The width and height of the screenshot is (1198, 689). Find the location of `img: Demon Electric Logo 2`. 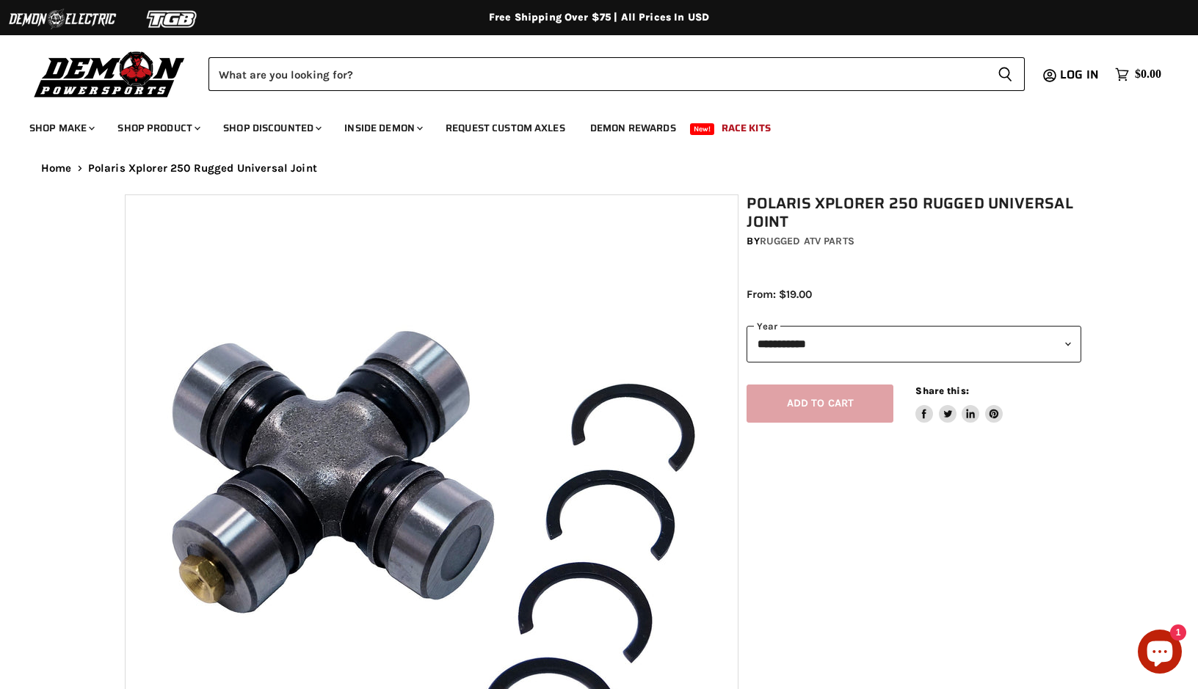

img: Demon Electric Logo 2 is located at coordinates (62, 19).